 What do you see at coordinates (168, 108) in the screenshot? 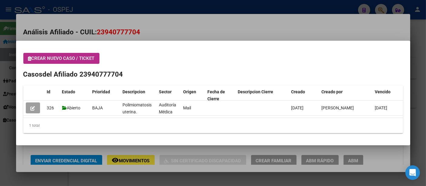
I see `span: Auditoría Médica` at bounding box center [168, 108].